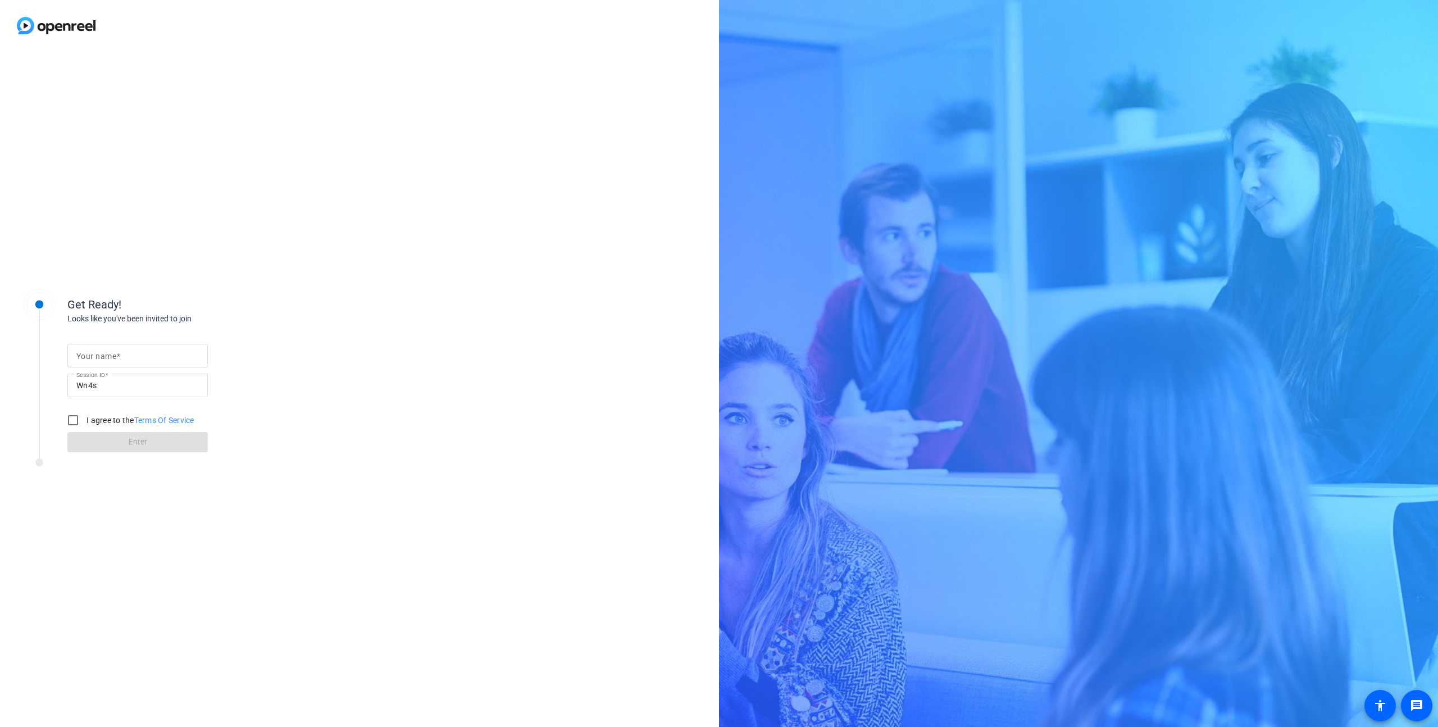 The width and height of the screenshot is (1438, 727). Describe the element at coordinates (1380, 706) in the screenshot. I see `mat-icon: accessibility` at that location.